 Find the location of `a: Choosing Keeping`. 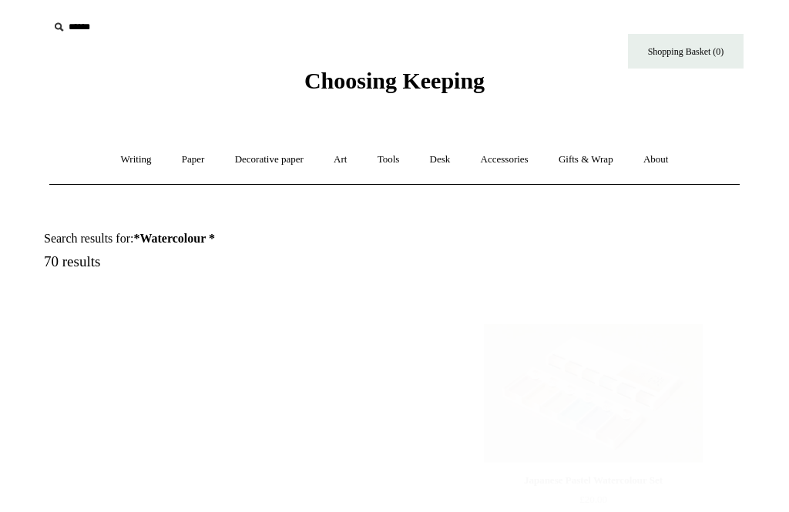

a: Choosing Keeping is located at coordinates (394, 85).